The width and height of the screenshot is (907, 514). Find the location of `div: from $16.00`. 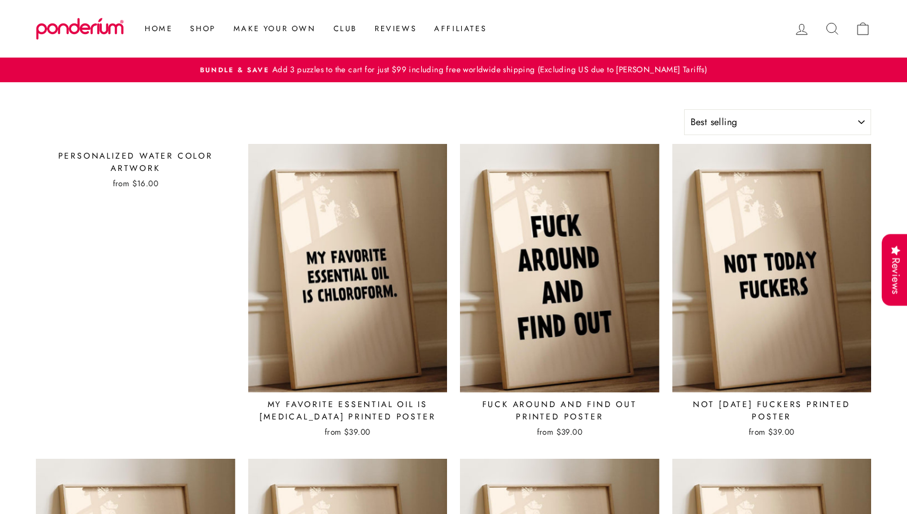

div: from $16.00 is located at coordinates (135, 183).